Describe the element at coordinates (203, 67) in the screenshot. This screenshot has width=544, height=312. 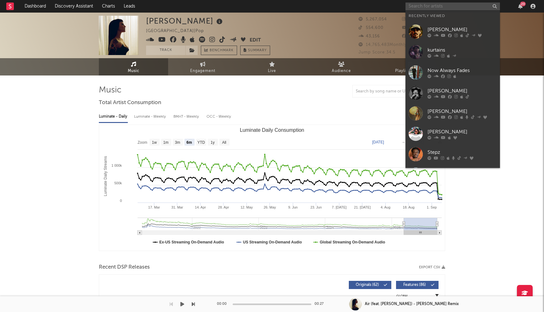
I see `a: Engagement` at that location.